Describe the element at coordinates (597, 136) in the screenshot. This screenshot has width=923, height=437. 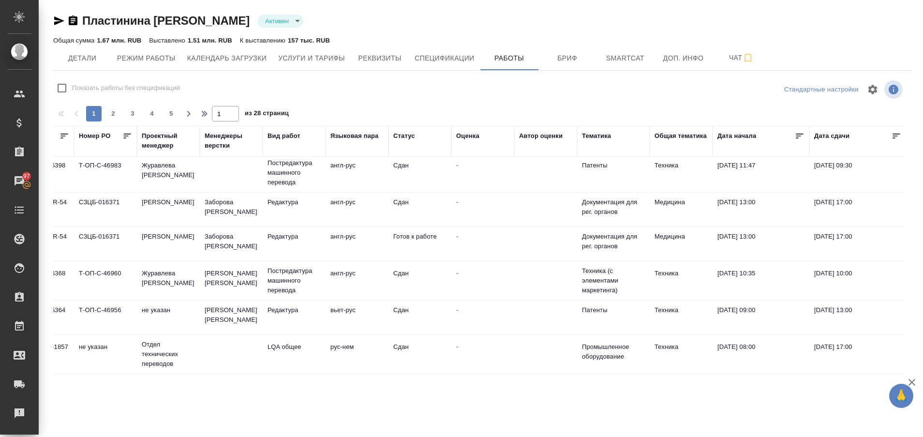
I see `div: Тематика` at that location.